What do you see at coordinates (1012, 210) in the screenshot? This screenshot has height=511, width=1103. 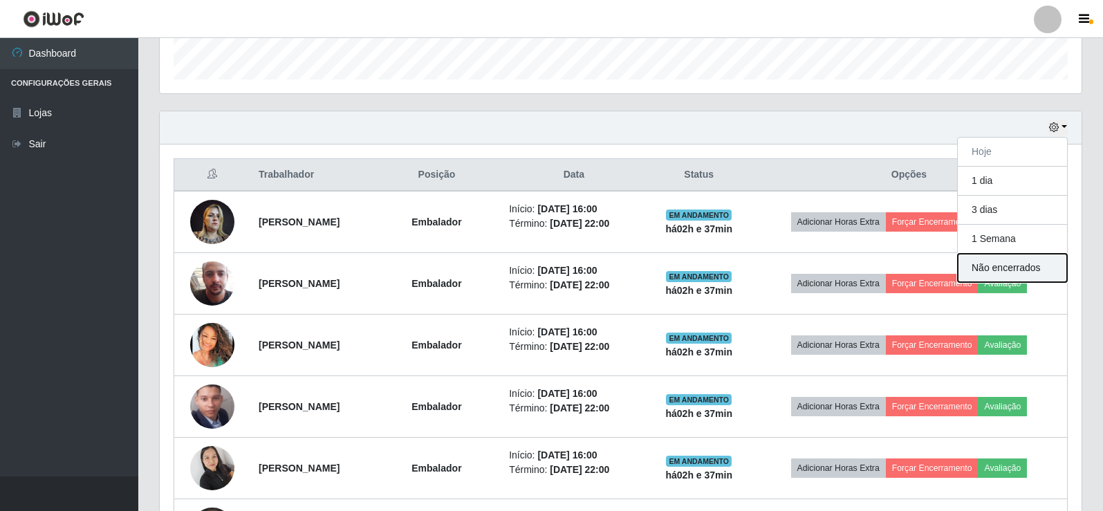 I see `button: 3 dias` at bounding box center [1012, 210].